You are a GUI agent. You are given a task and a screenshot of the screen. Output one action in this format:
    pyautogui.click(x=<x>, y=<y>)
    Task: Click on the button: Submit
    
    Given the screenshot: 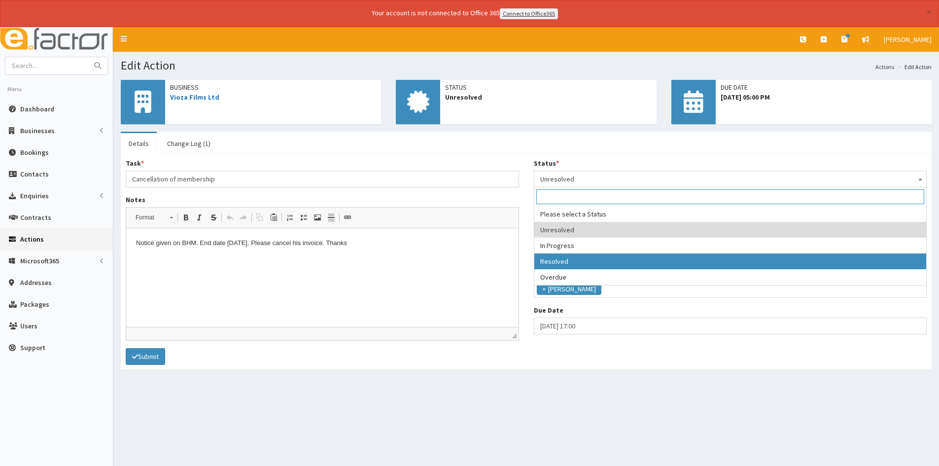 What is the action you would take?
    pyautogui.click(x=145, y=357)
    